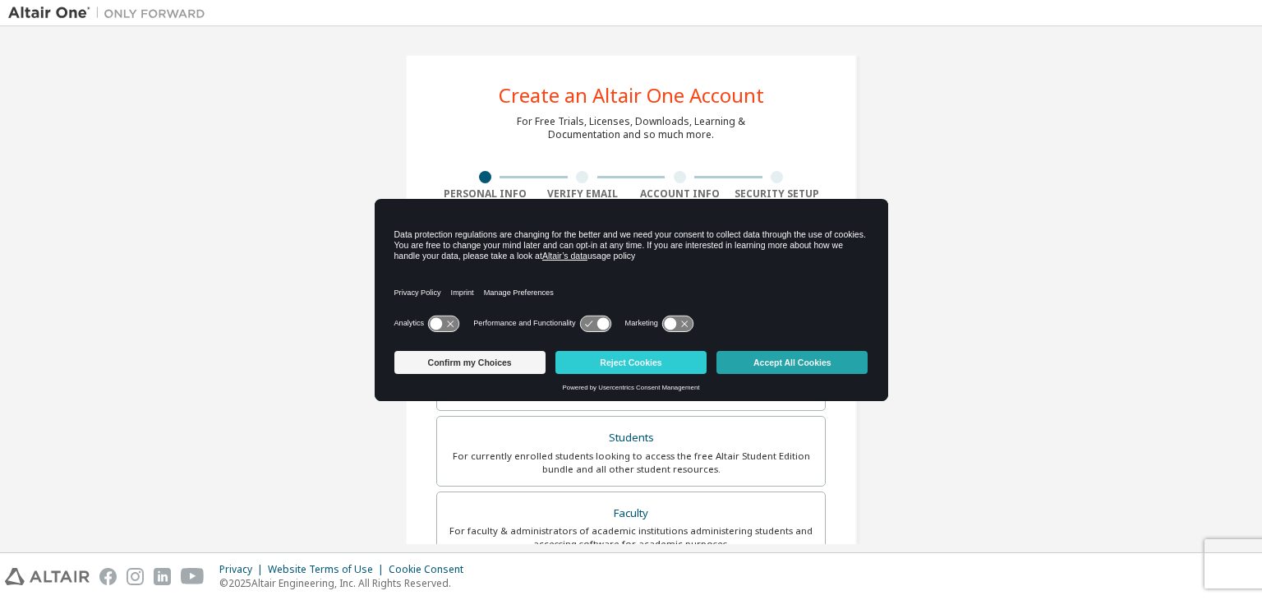 The width and height of the screenshot is (1262, 600). I want to click on div: Verify Email, so click(583, 194).